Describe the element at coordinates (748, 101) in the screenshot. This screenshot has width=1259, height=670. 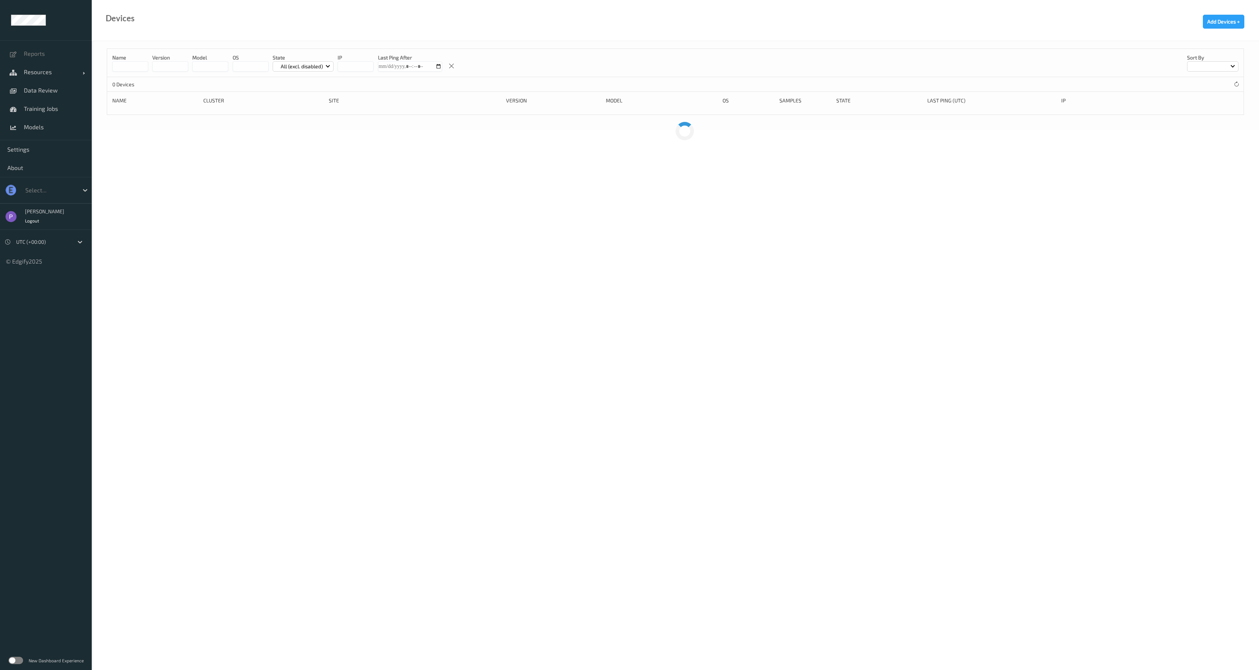
I see `div: OS` at that location.